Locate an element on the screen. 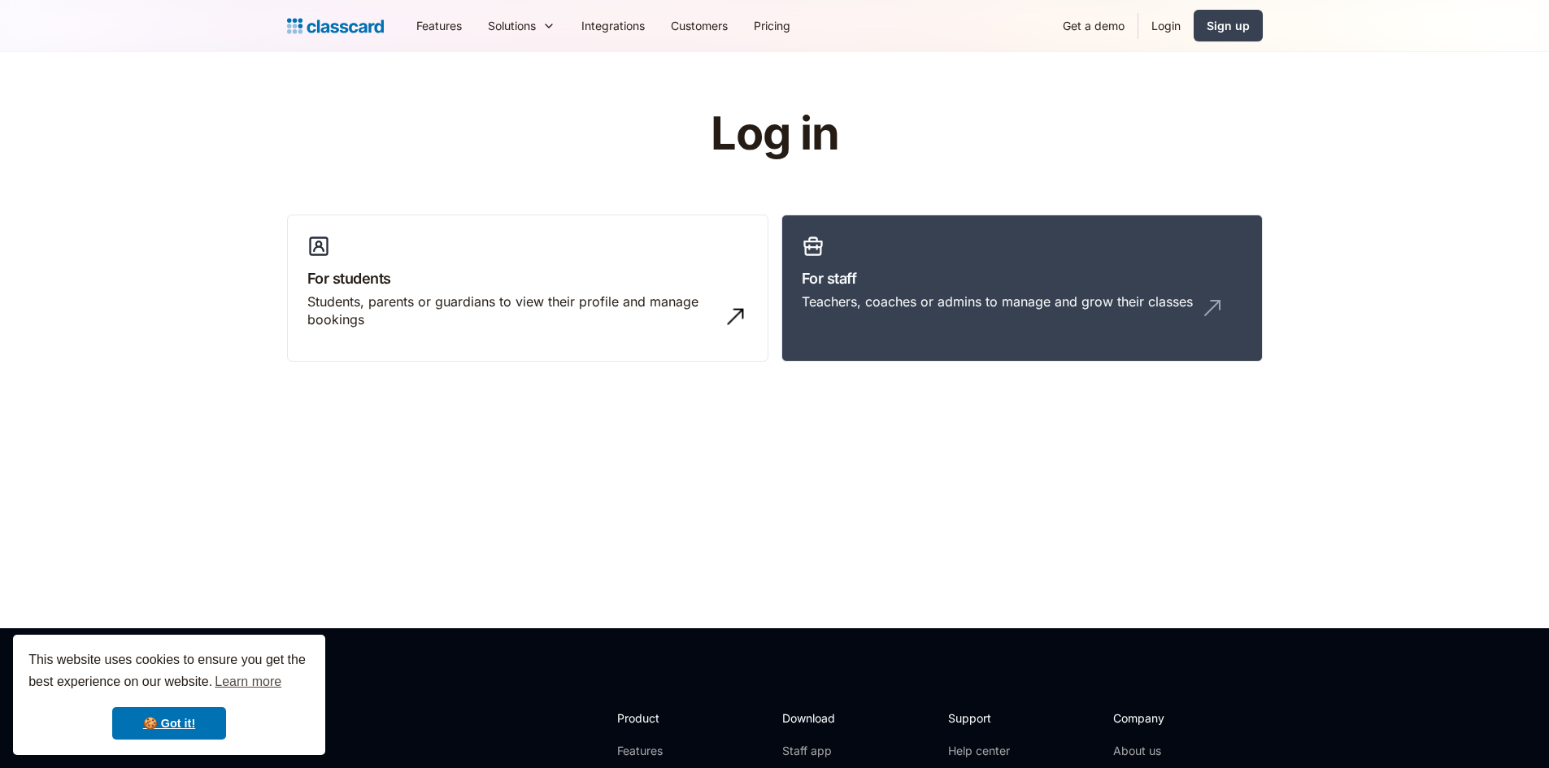 The image size is (1549, 768). h2: Company is located at coordinates (1167, 718).